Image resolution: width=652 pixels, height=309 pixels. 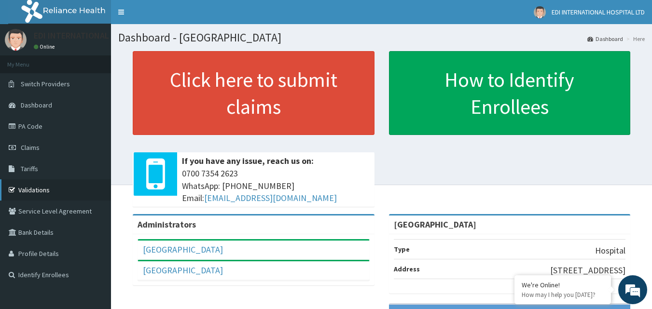 I want to click on div: We're Online!, so click(x=563, y=285).